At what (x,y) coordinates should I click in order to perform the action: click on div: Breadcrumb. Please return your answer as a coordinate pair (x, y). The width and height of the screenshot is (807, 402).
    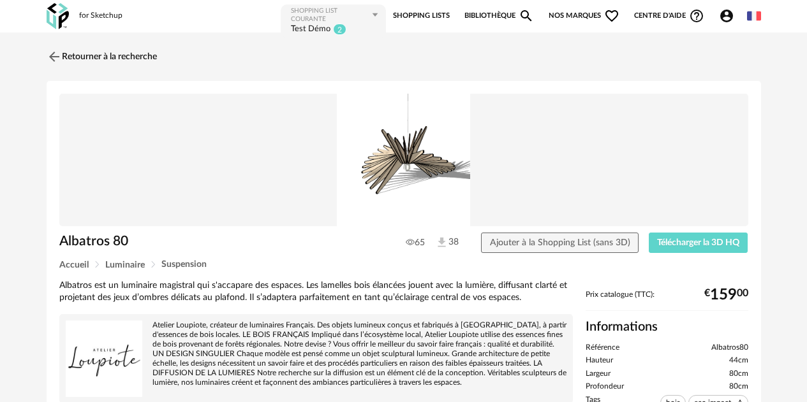
    Looking at the image, I should click on (404, 265).